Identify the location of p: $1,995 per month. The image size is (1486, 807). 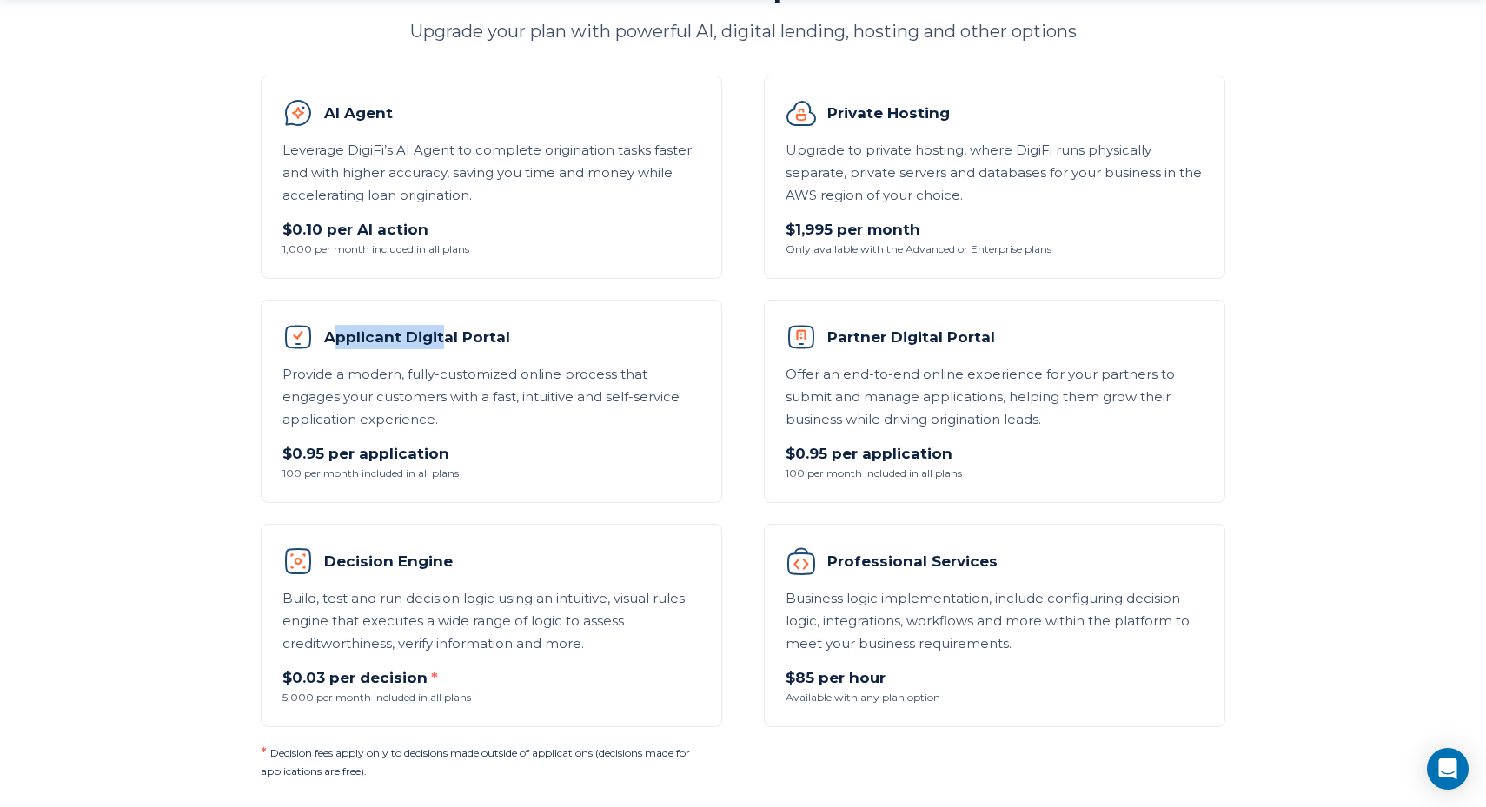
(994, 229).